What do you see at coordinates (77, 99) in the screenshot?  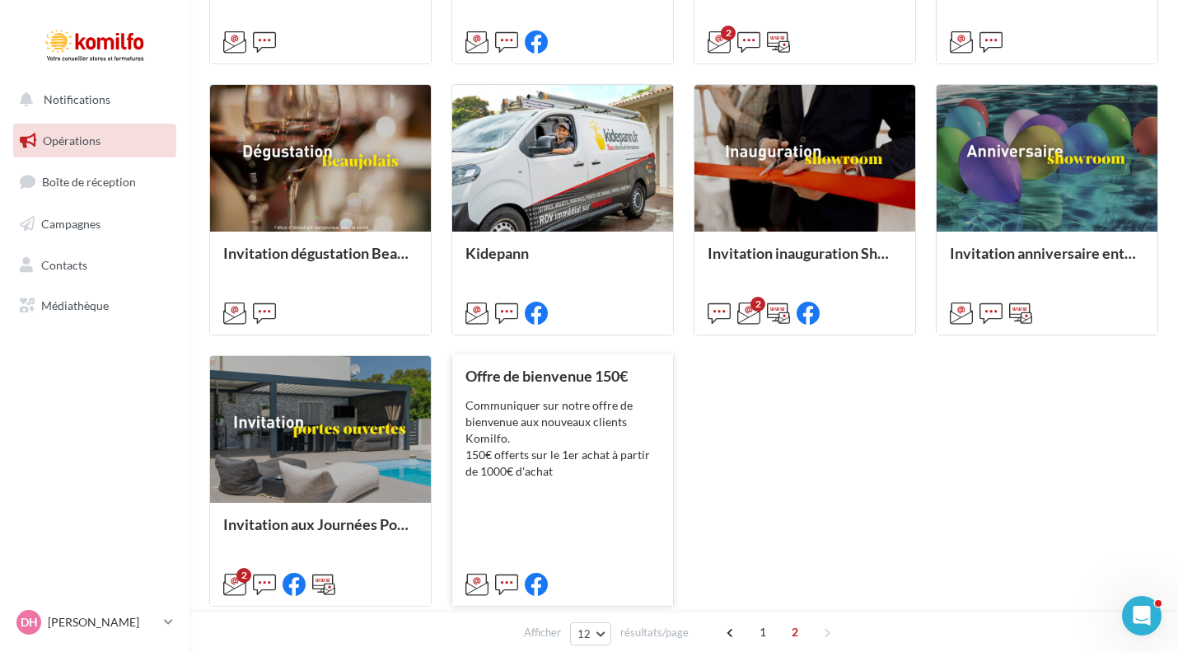 I see `span: Notifications` at bounding box center [77, 99].